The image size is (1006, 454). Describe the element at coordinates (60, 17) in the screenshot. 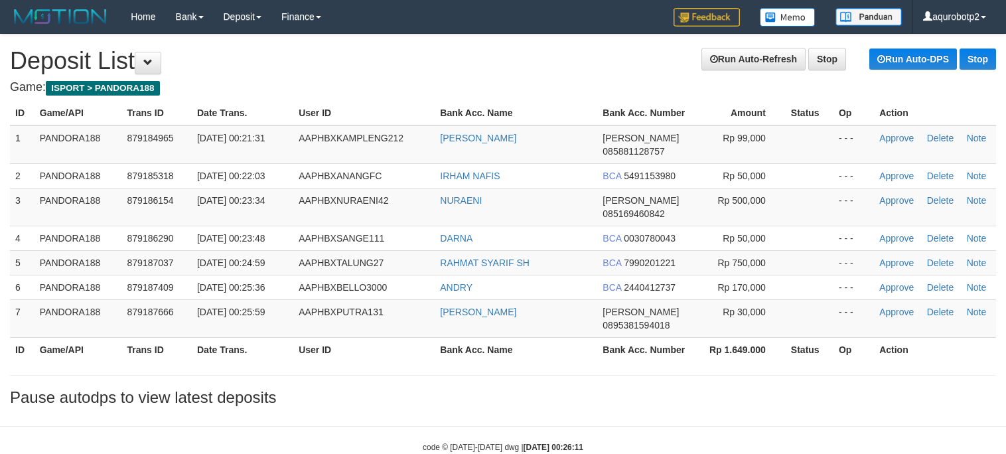

I see `img: MOTION_logo.png` at that location.